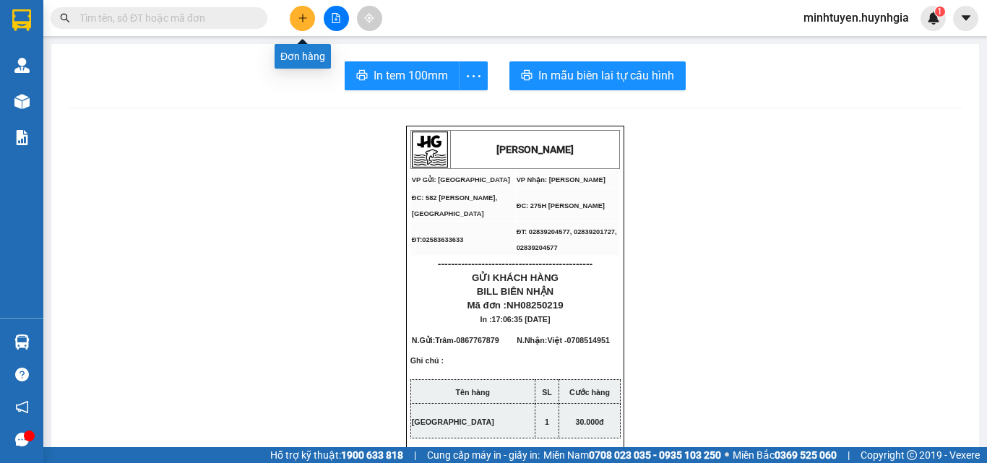 This screenshot has width=987, height=463. What do you see at coordinates (784, 455) in the screenshot?
I see `span: Miền Bắc` at bounding box center [784, 455].